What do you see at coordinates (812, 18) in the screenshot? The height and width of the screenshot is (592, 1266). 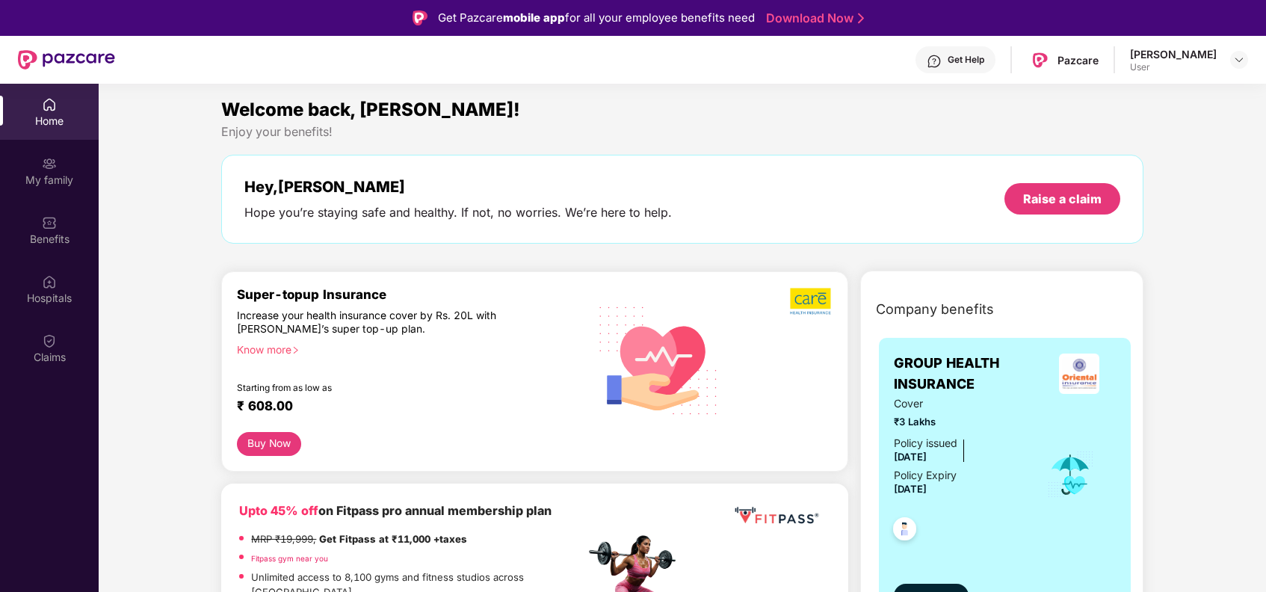 I see `a: Download Now` at bounding box center [812, 18].